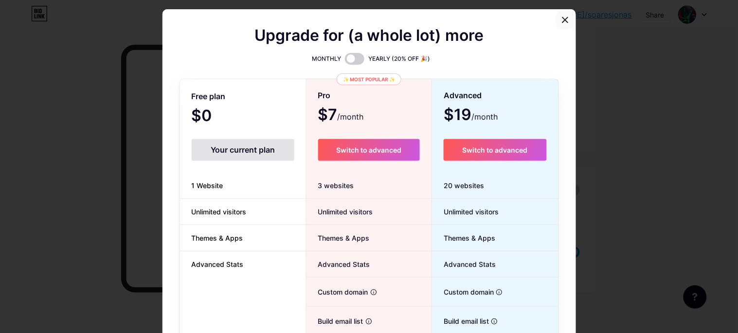 This screenshot has height=333, width=738. Describe the element at coordinates (341, 116) in the screenshot. I see `span: $7` at that location.